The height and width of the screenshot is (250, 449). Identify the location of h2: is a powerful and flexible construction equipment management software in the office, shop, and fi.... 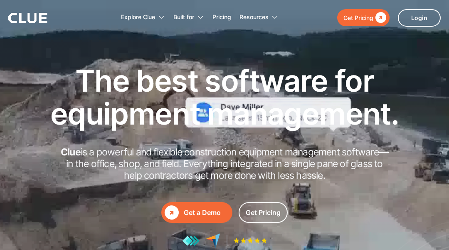
(225, 163).